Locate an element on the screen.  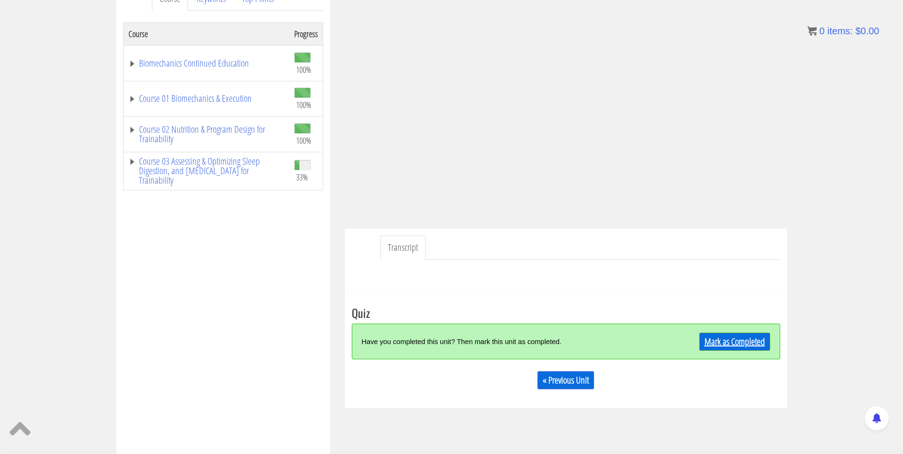
span: 33% is located at coordinates (302, 177).